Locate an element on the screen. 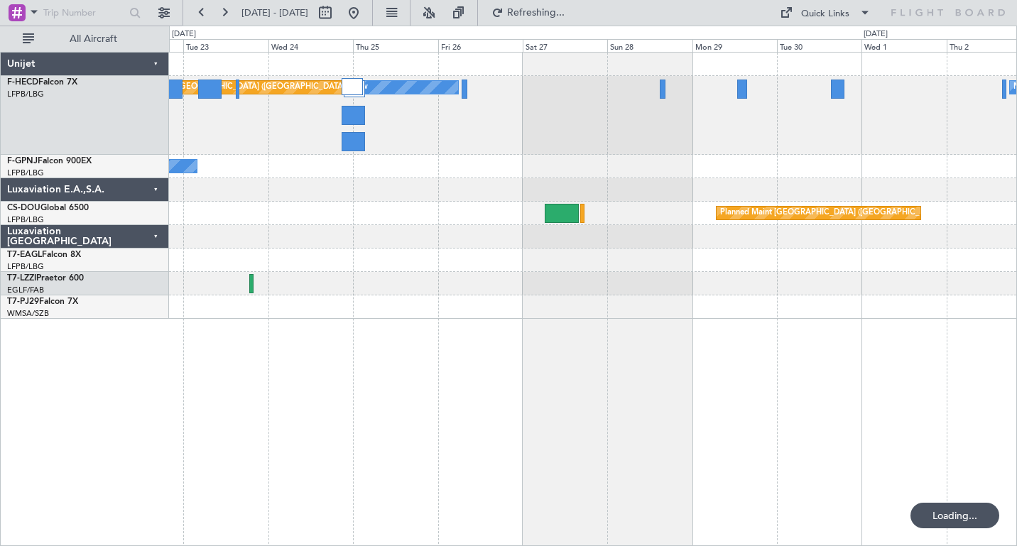 The height and width of the screenshot is (546, 1017). a: T7-PJ29Falcon 7X is located at coordinates (43, 302).